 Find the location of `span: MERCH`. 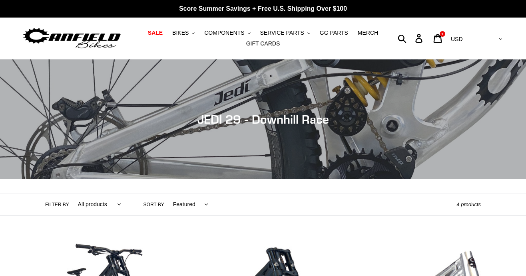

span: MERCH is located at coordinates (368, 33).